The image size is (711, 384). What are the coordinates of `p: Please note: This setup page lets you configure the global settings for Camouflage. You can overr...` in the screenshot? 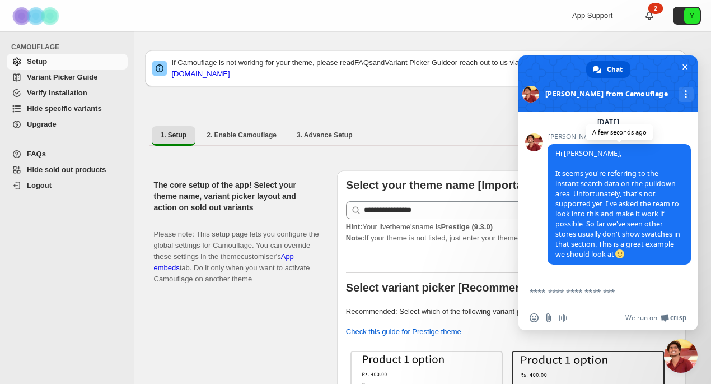 It's located at (236, 251).